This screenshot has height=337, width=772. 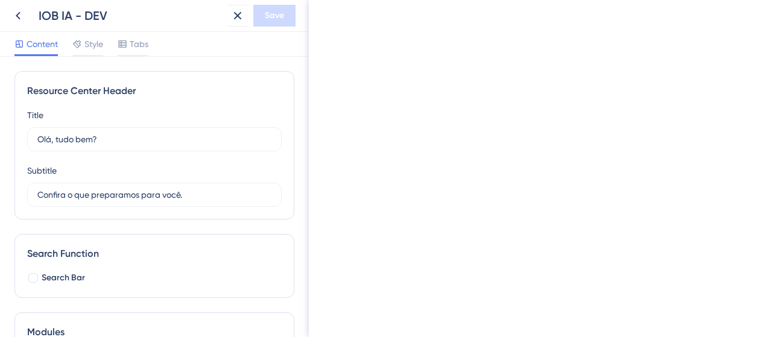 I want to click on button: Save, so click(x=274, y=16).